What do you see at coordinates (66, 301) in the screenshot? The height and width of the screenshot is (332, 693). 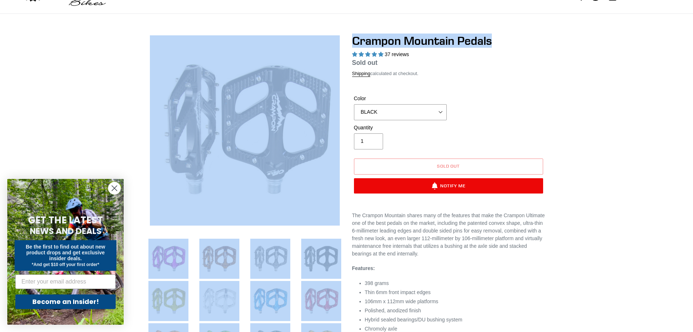 I see `button: Become an Insider!` at bounding box center [66, 301].